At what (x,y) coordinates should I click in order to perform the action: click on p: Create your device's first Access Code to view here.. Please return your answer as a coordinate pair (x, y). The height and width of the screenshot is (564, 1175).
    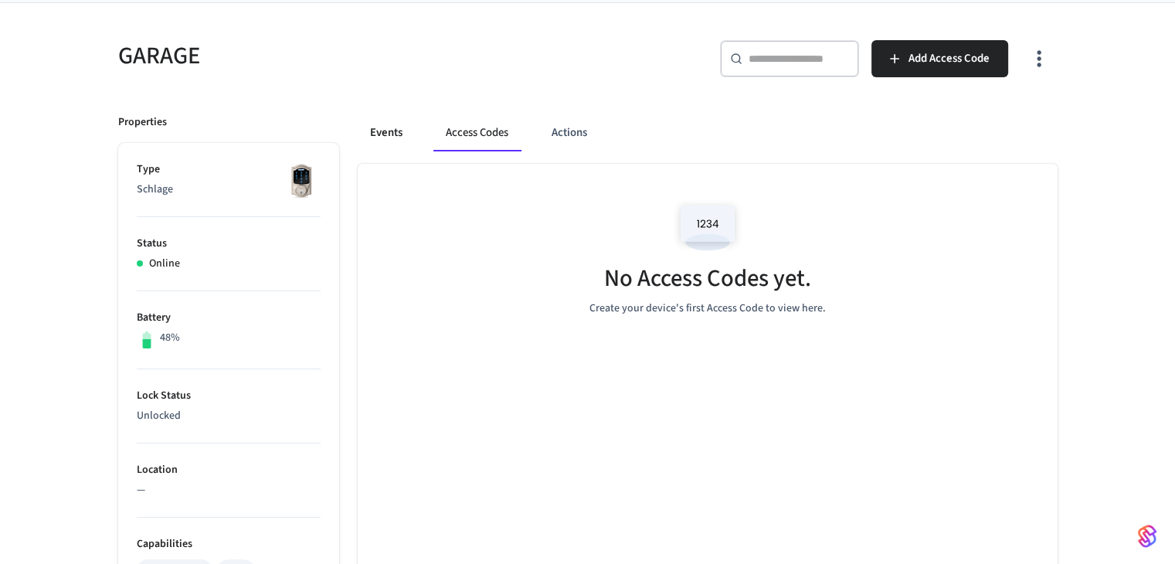
    Looking at the image, I should click on (708, 308).